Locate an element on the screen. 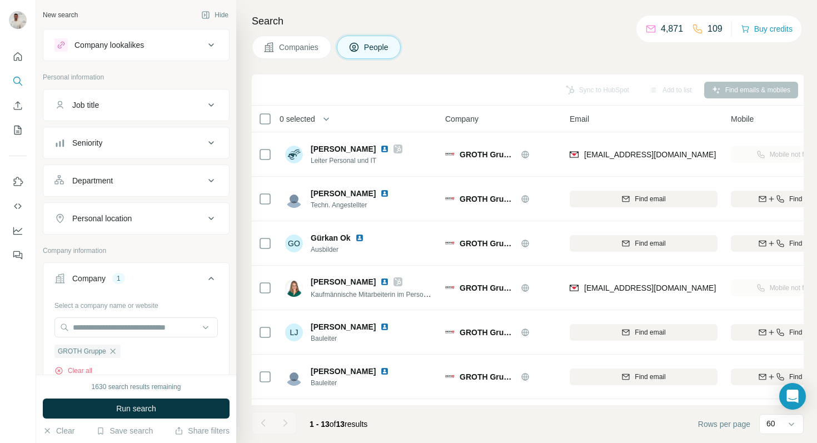  span: 1 - 13 is located at coordinates (319, 424).